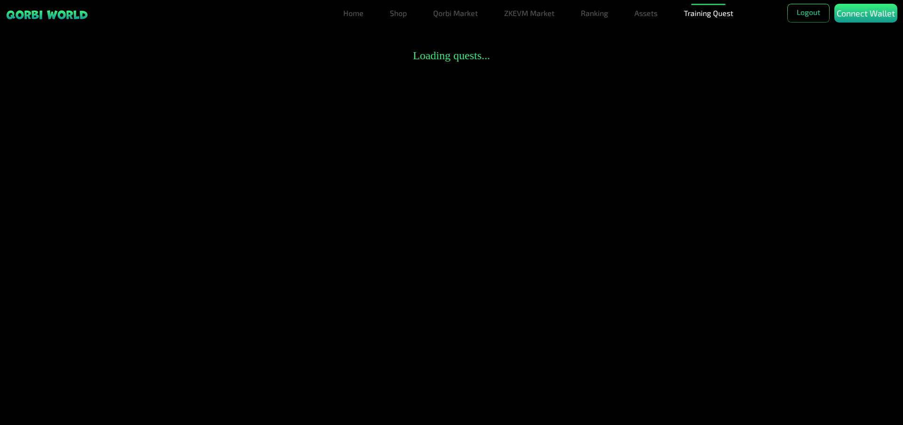  I want to click on a: Assets, so click(646, 13).